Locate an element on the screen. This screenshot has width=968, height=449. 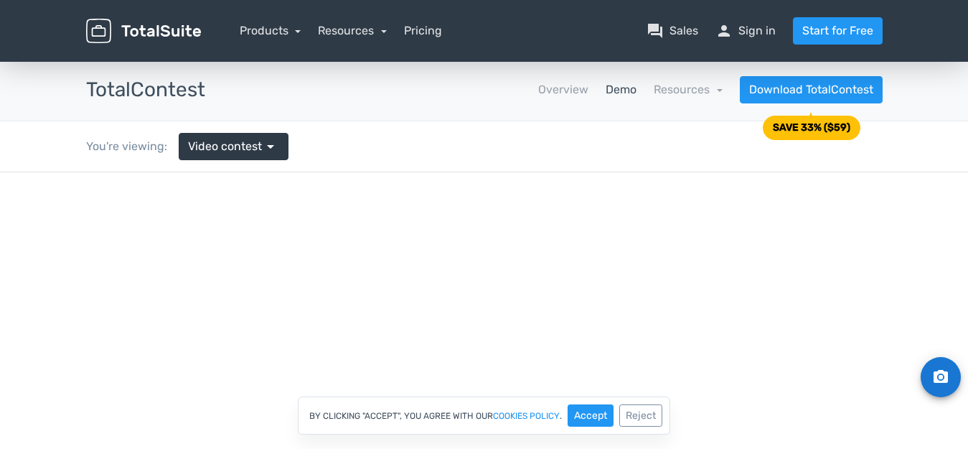
div: By clicking "Accept", you agree with our . is located at coordinates (484, 415).